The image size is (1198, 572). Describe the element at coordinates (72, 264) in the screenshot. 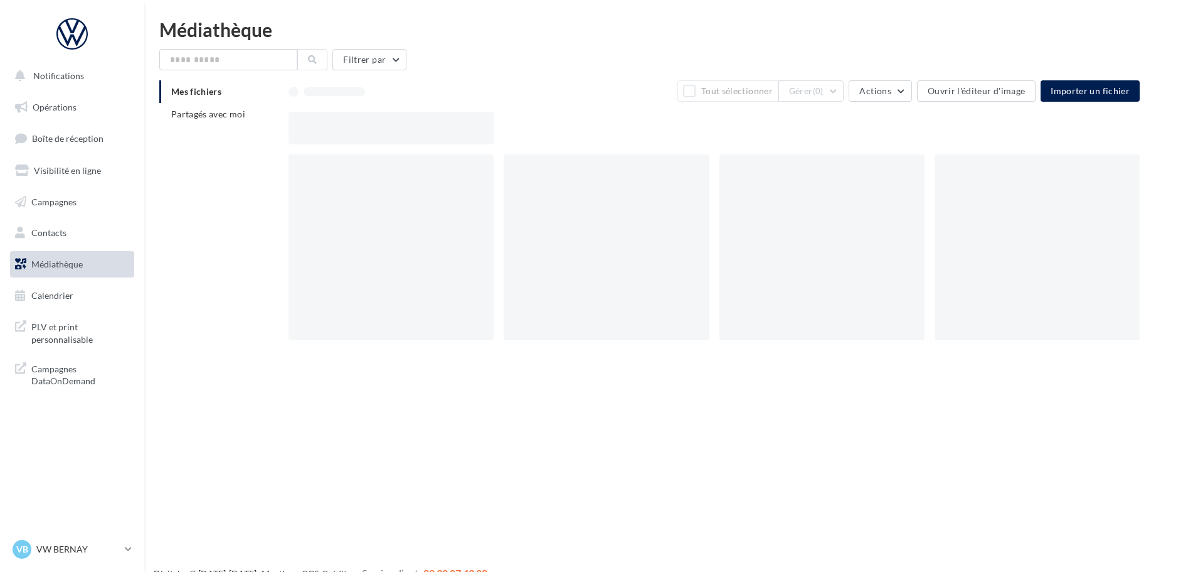

I see `a: Médiathèque` at that location.